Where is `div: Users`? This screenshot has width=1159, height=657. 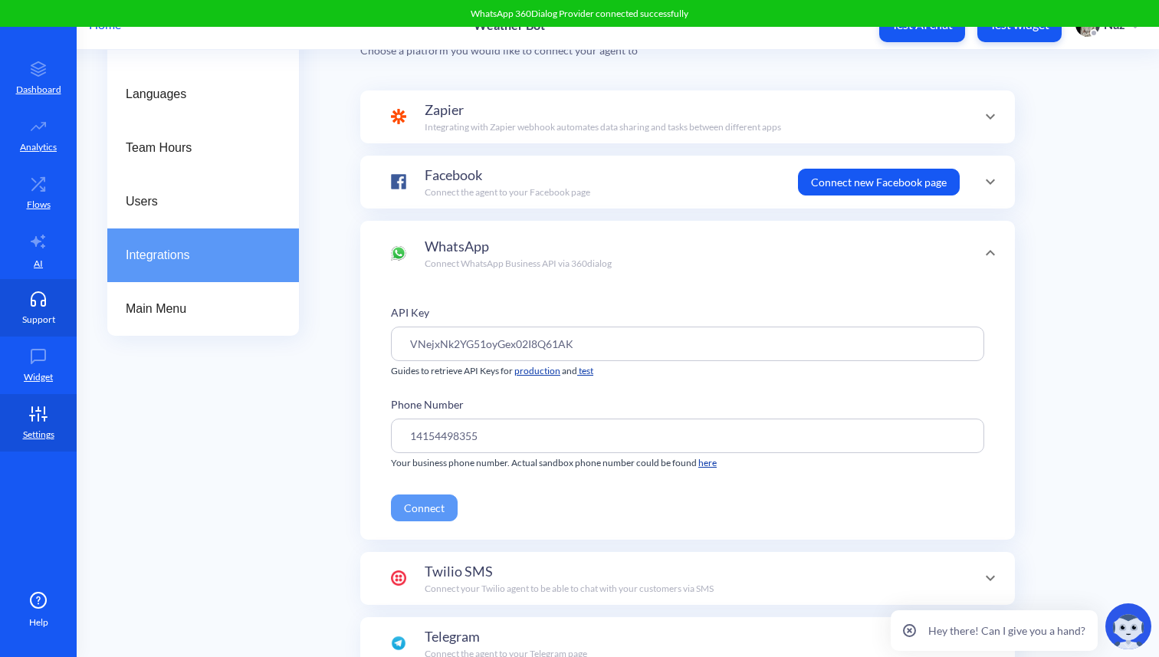 div: Users is located at coordinates (203, 202).